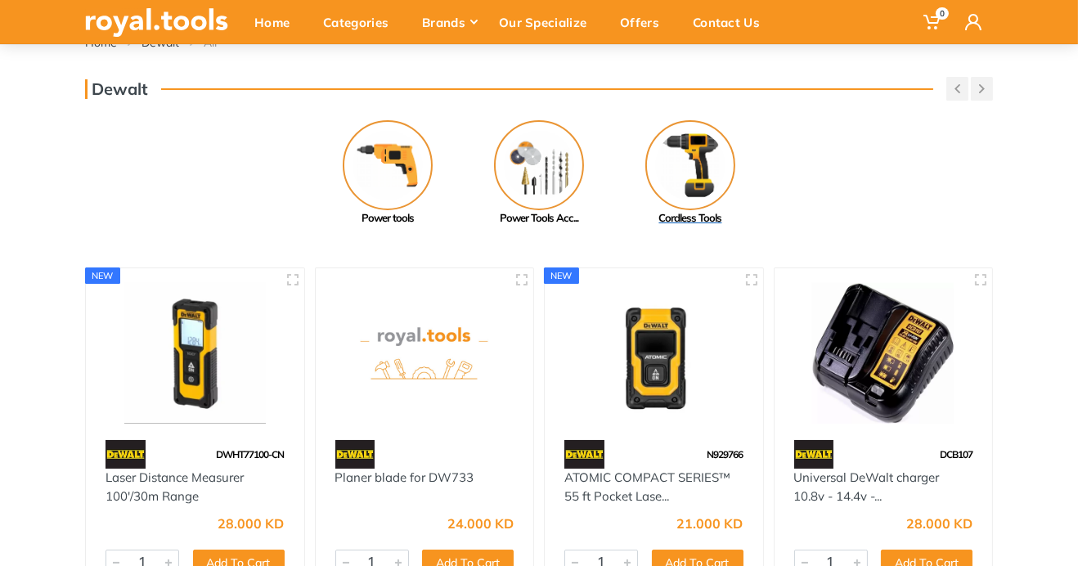 The width and height of the screenshot is (1078, 566). I want to click on div: Home, so click(277, 22).